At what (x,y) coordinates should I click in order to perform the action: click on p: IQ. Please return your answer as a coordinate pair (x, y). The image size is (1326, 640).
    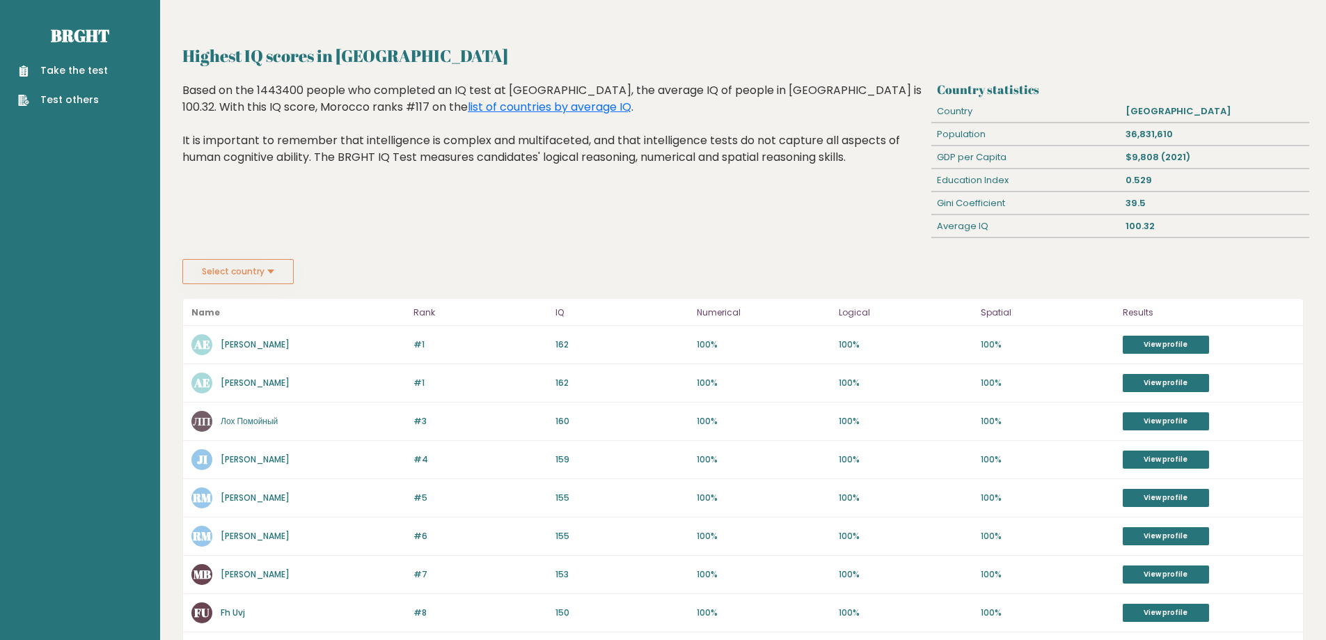
    Looking at the image, I should click on (622, 313).